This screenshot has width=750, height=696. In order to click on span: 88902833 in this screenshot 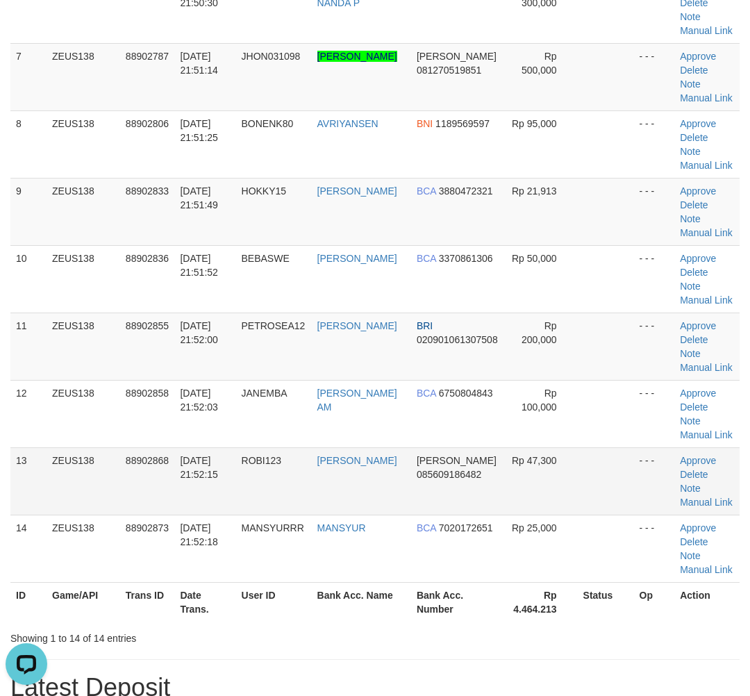, I will do `click(147, 191)`.